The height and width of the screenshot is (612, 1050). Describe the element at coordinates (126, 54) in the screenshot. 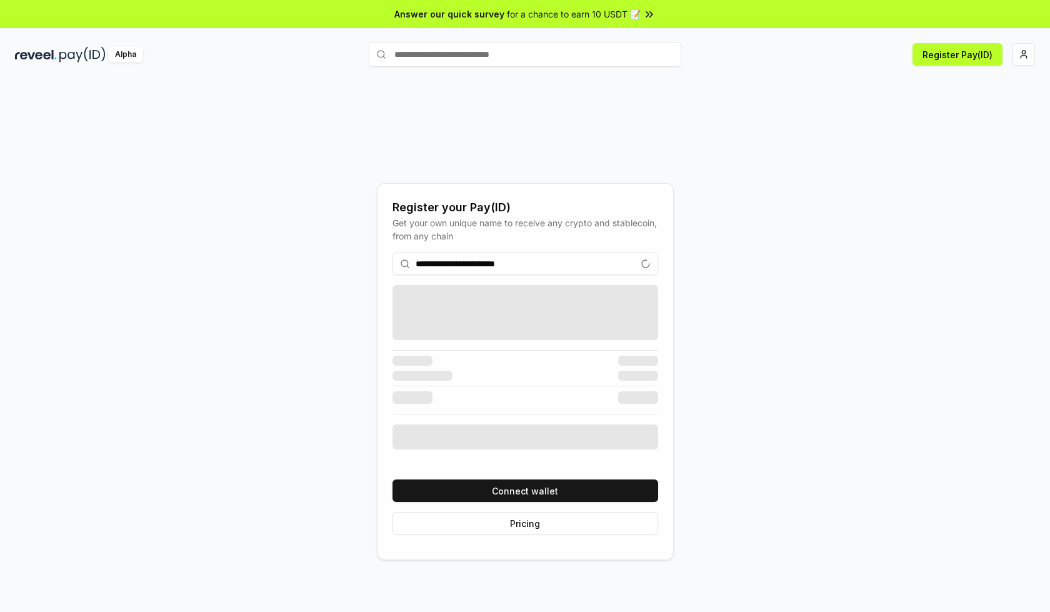

I see `div: Alpha` at that location.